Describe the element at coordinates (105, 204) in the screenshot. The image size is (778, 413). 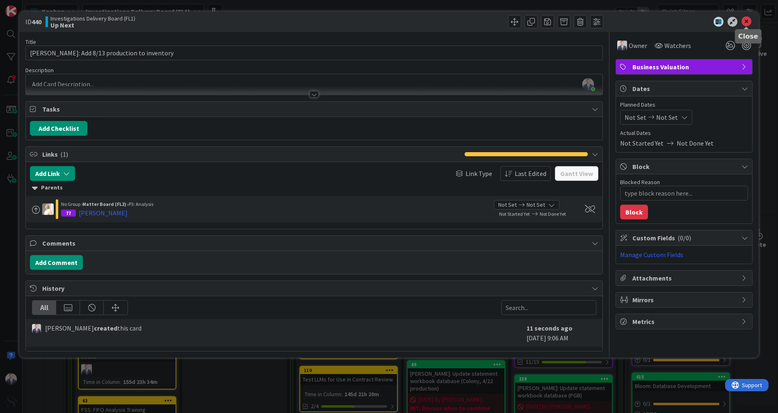
I see `b: Matter Board (FL2) ›` at that location.